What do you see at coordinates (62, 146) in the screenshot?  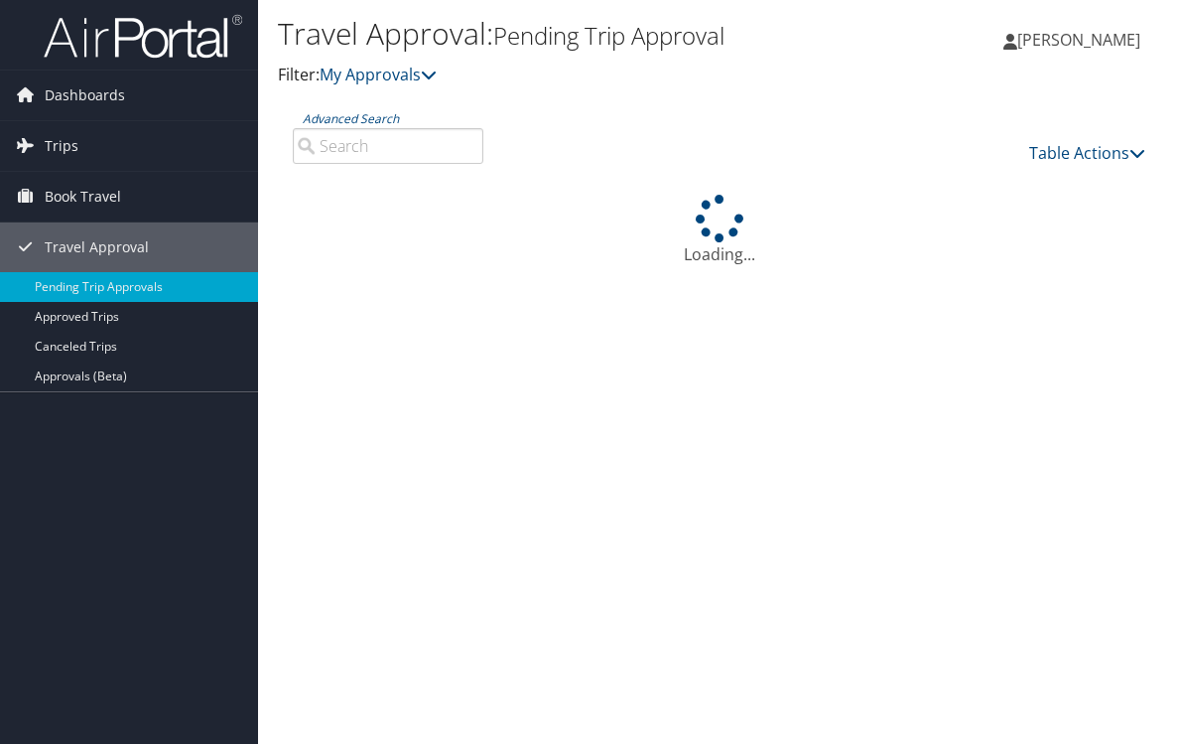 I see `span: Trips` at bounding box center [62, 146].